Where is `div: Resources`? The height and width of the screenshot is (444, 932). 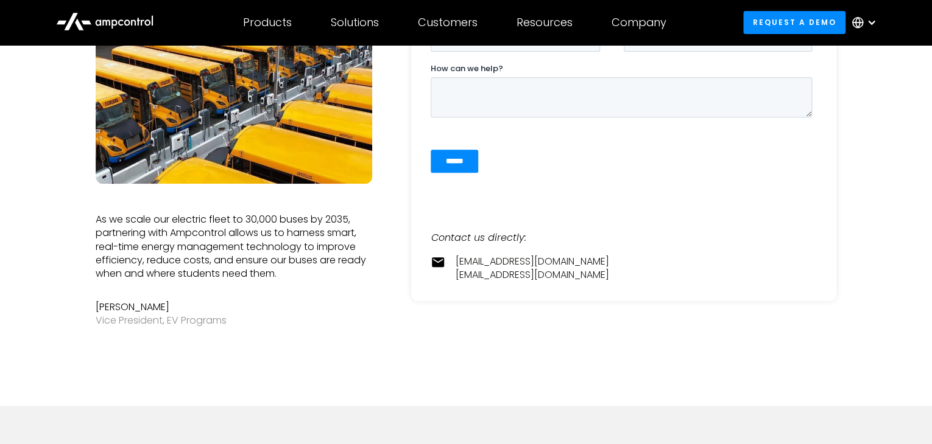 div: Resources is located at coordinates (544, 23).